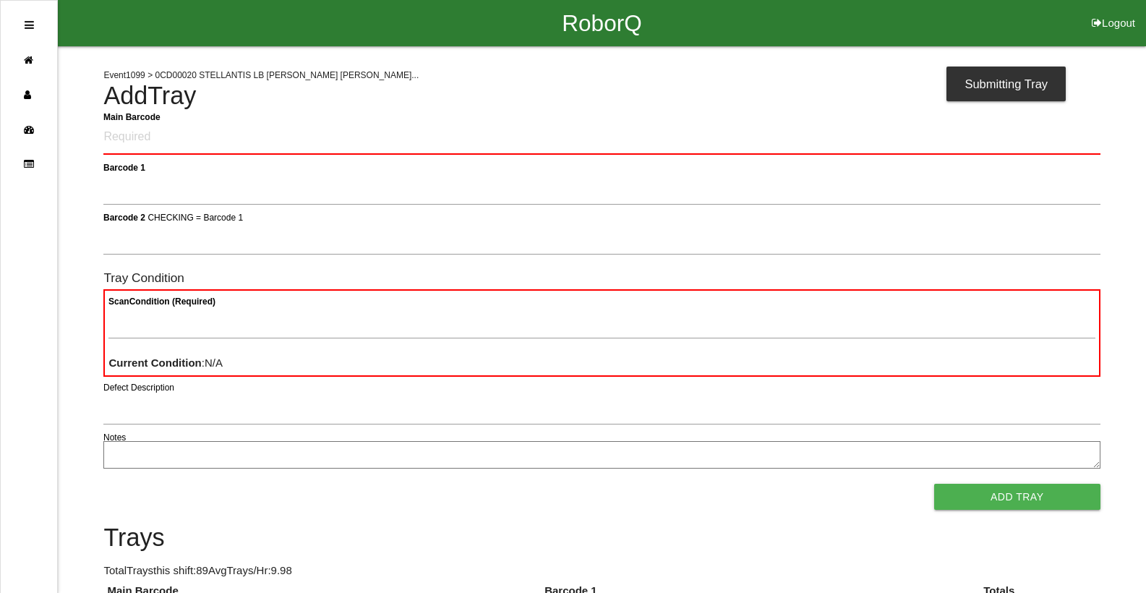  What do you see at coordinates (1006, 84) in the screenshot?
I see `div: Submitting Tray` at bounding box center [1006, 84].